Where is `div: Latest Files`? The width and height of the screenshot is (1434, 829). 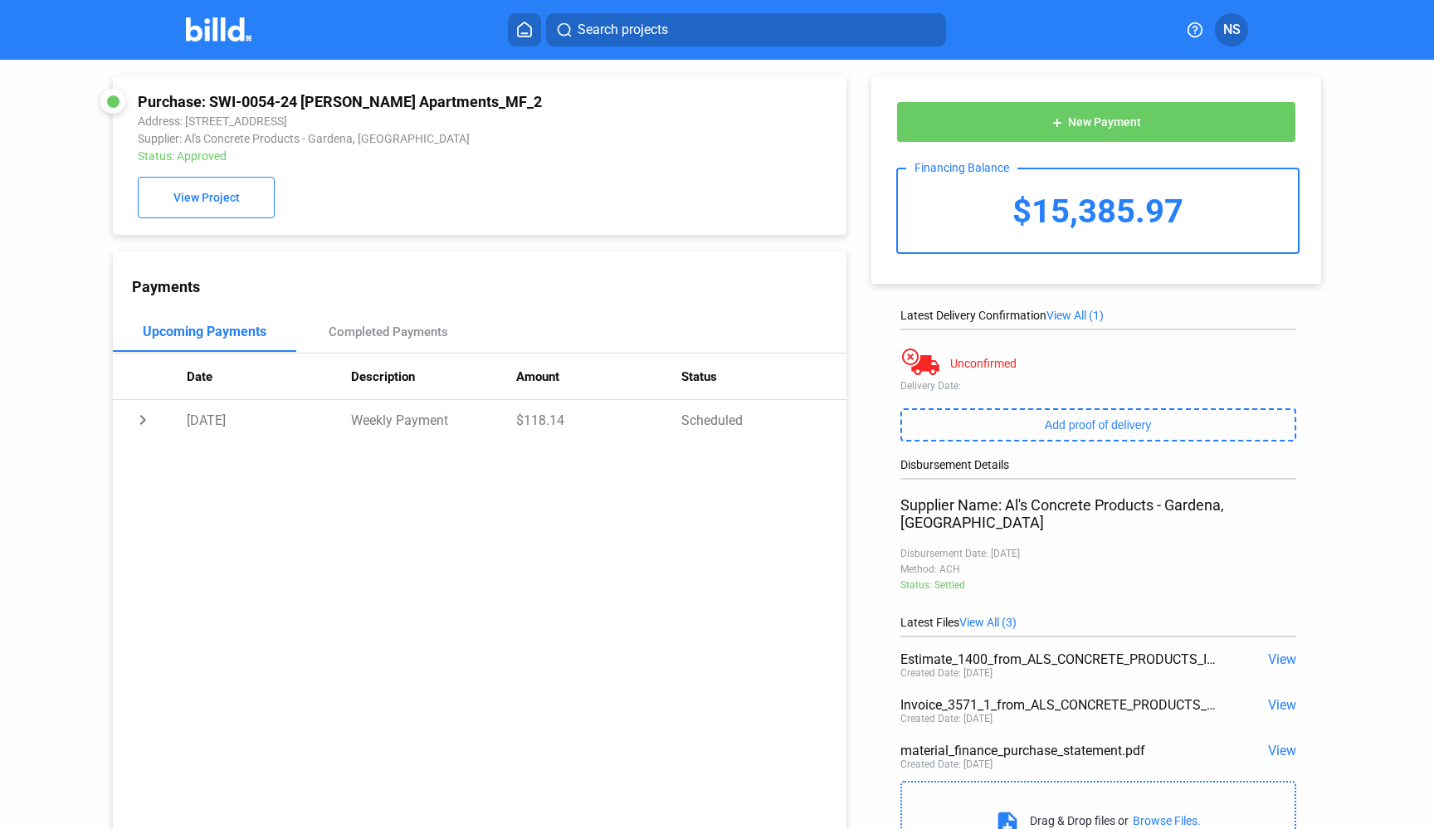 div: Latest Files is located at coordinates (1098, 622).